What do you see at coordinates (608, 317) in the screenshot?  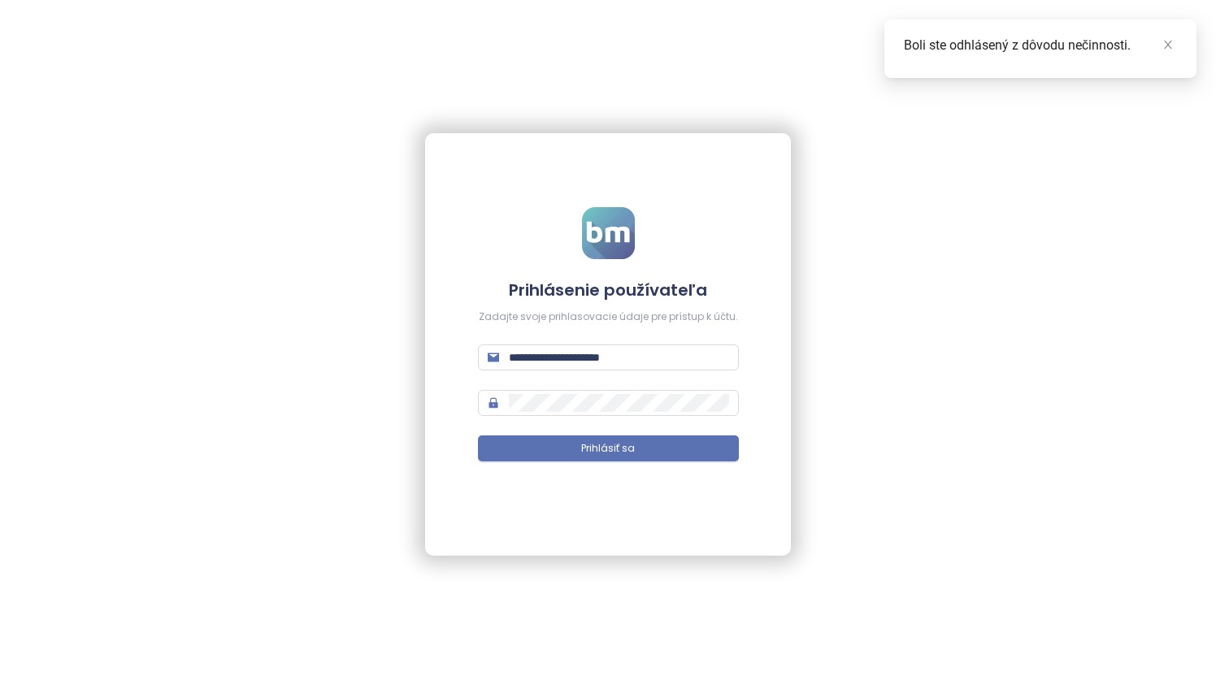 I see `div: Zadajte svoje prihlasovacie údaje pre prístup k účtu.` at bounding box center [608, 317].